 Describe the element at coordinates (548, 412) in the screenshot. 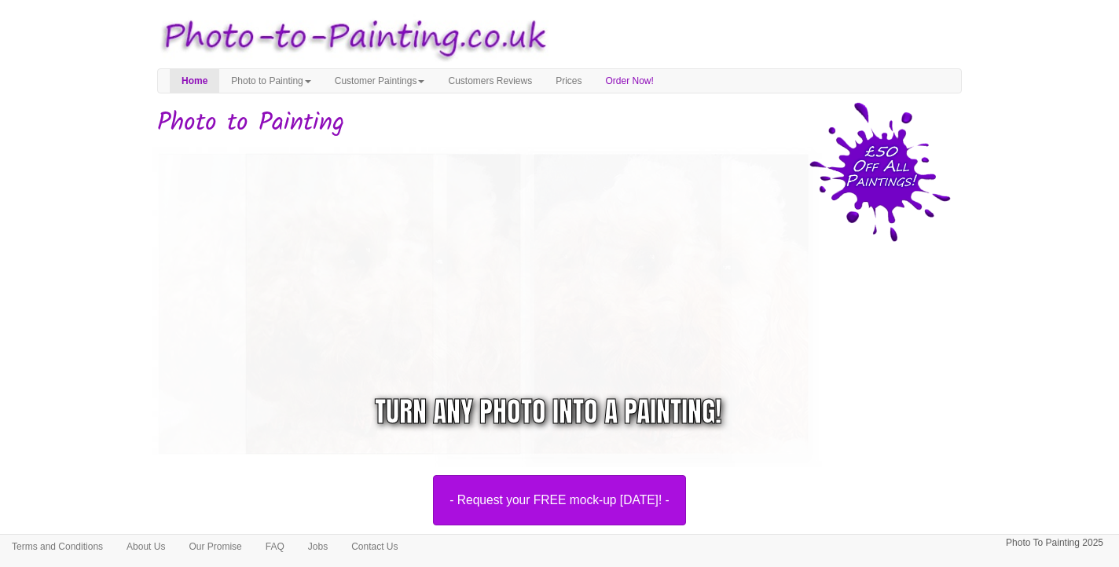

I see `div: Turn any photo into a painting!` at that location.